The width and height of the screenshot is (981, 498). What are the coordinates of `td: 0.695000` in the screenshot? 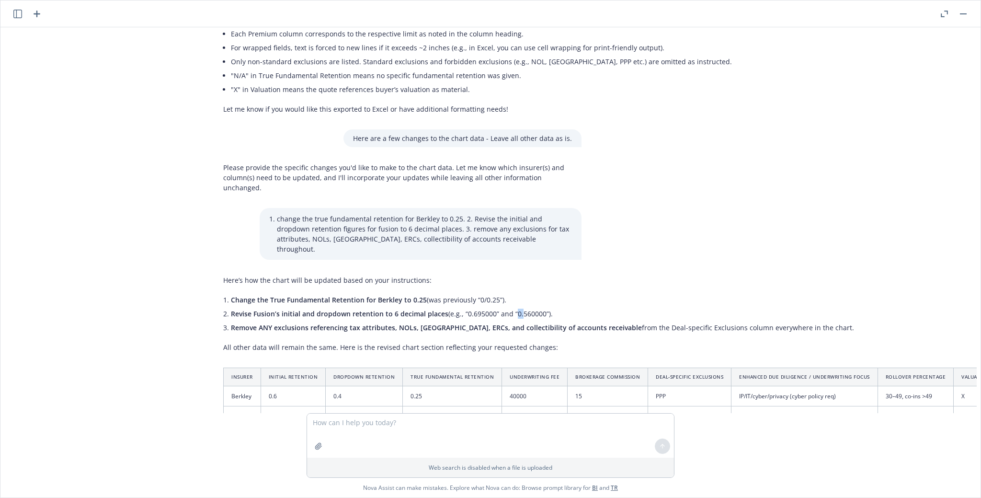 It's located at (293, 416).